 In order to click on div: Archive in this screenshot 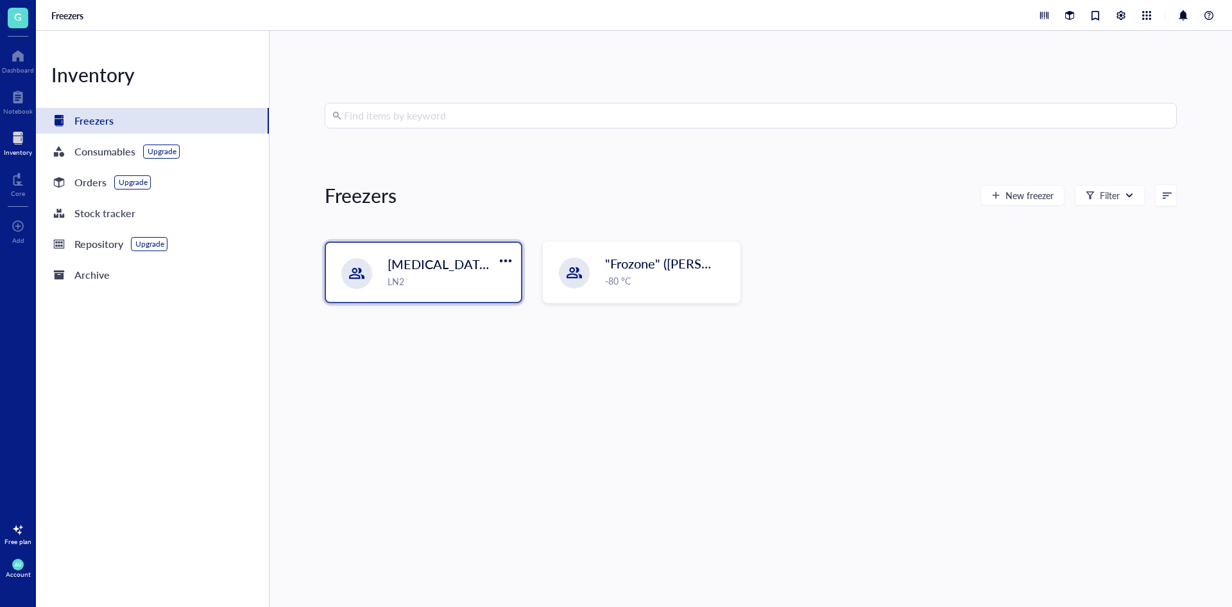, I will do `click(92, 275)`.